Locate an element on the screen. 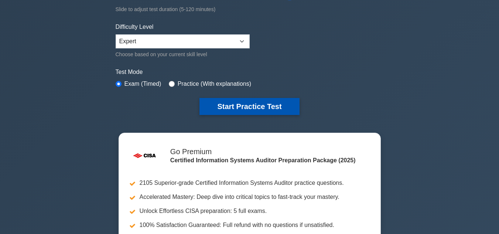  label: Practice (With explanations) is located at coordinates (214, 84).